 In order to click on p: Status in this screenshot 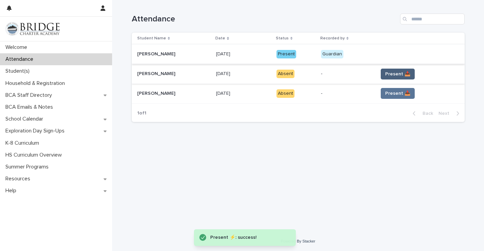, I will do `click(282, 38)`.